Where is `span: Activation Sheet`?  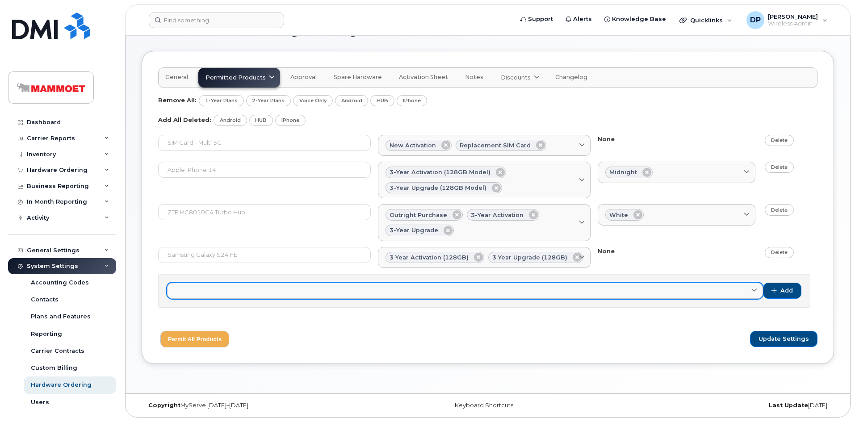 span: Activation Sheet is located at coordinates (423, 77).